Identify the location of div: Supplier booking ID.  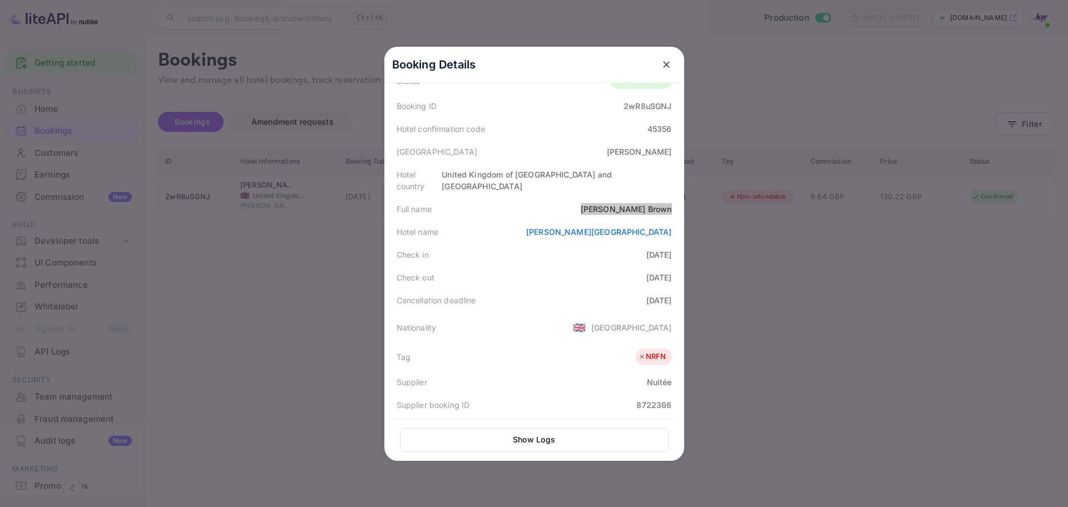
(433, 404).